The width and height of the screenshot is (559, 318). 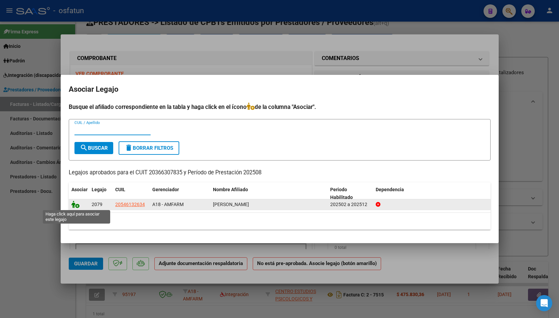 I want to click on datatable-header-cell: Asociar, so click(x=79, y=193).